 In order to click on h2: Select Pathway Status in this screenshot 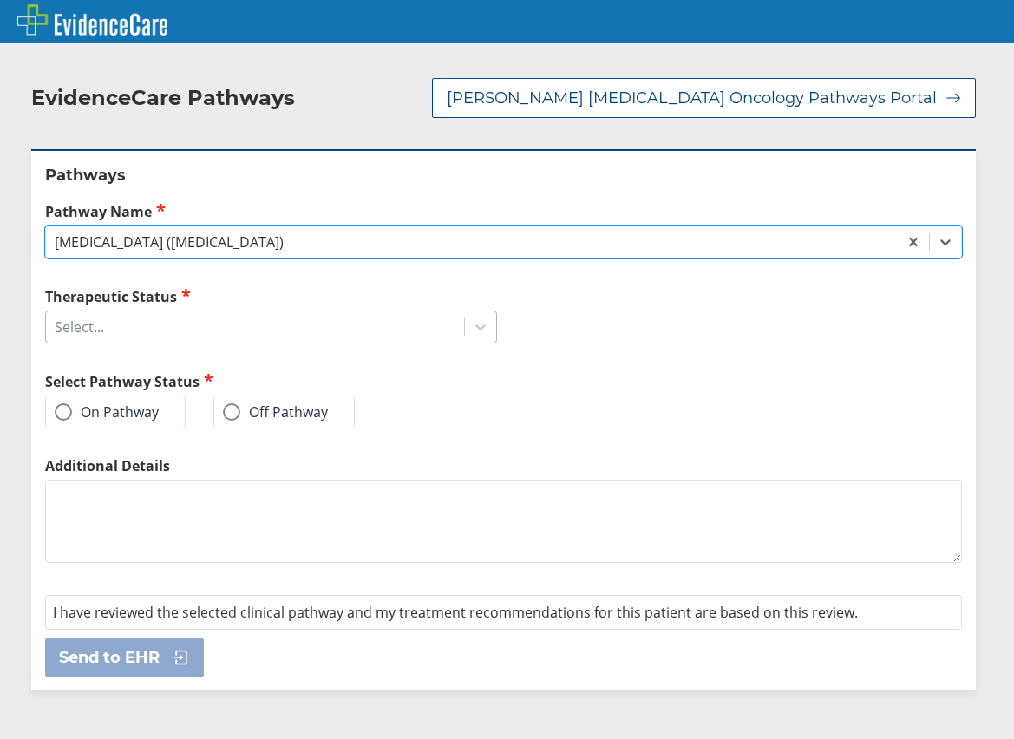, I will do `click(271, 381)`.